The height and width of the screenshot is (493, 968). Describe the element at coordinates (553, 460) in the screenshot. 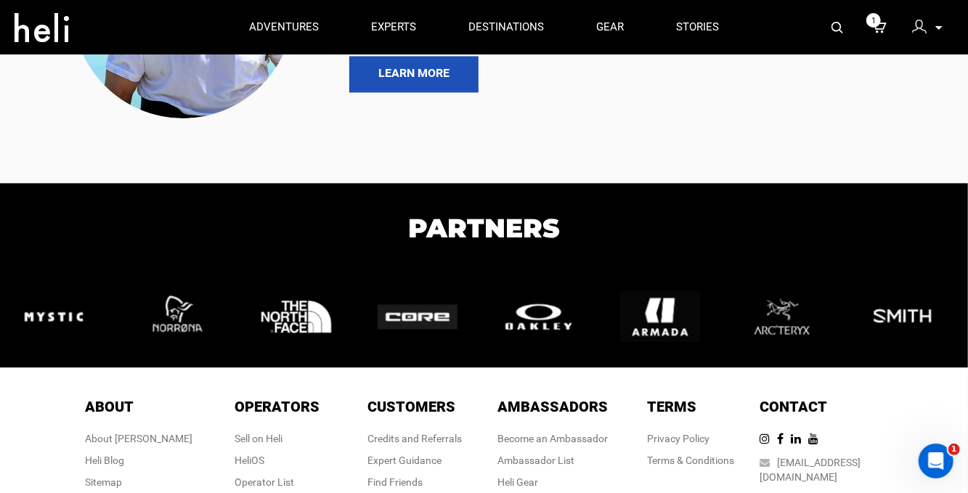

I see `div: Ambassador List` at that location.